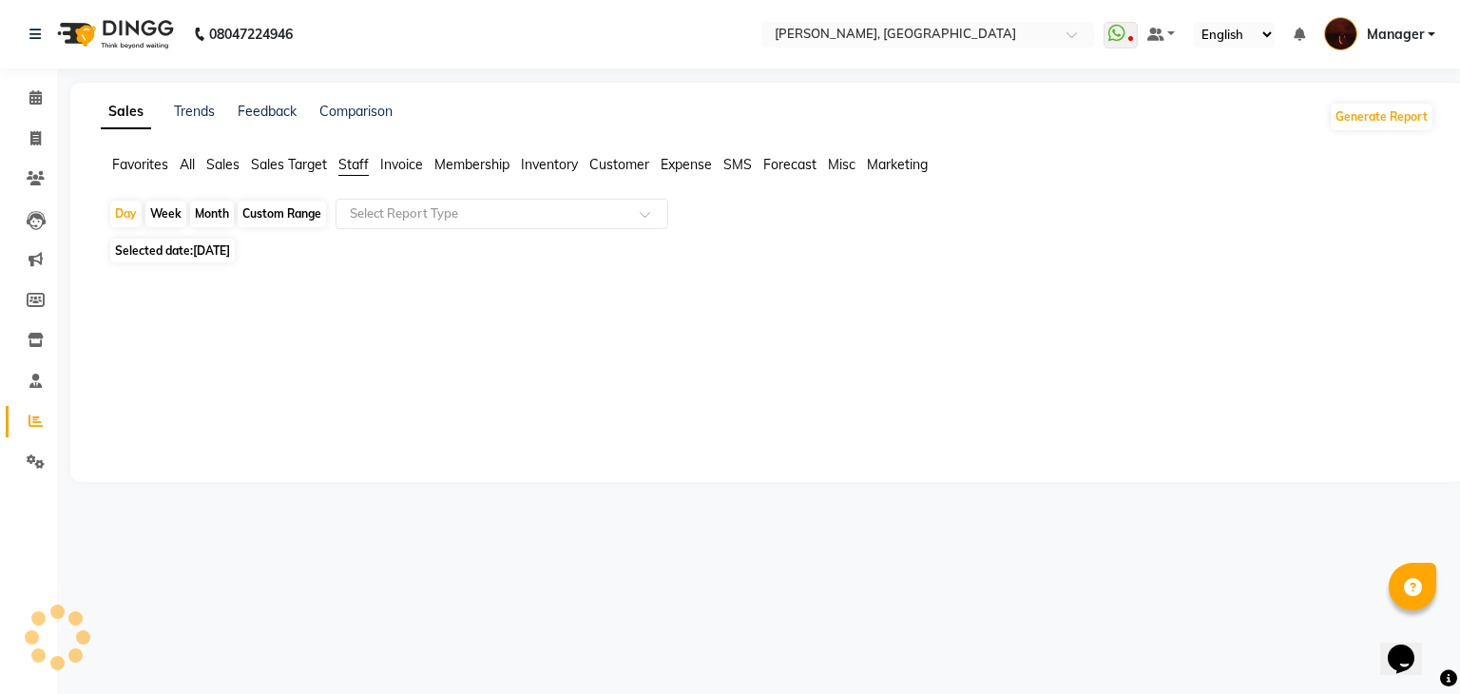  I want to click on span: Membership, so click(471, 164).